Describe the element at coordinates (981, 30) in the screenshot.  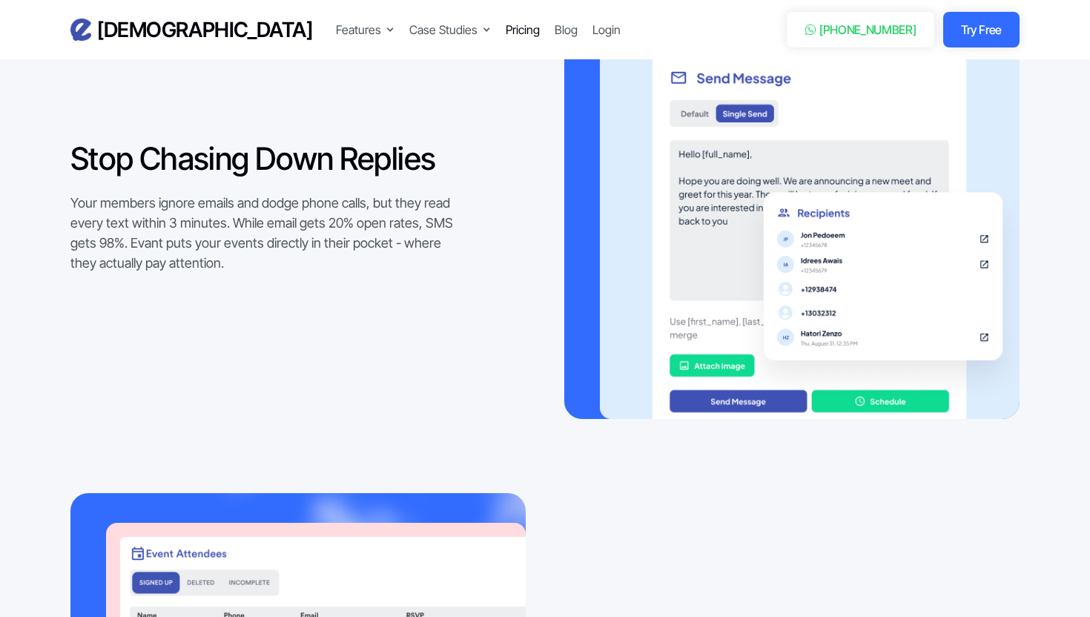
I see `a: Try Free` at that location.